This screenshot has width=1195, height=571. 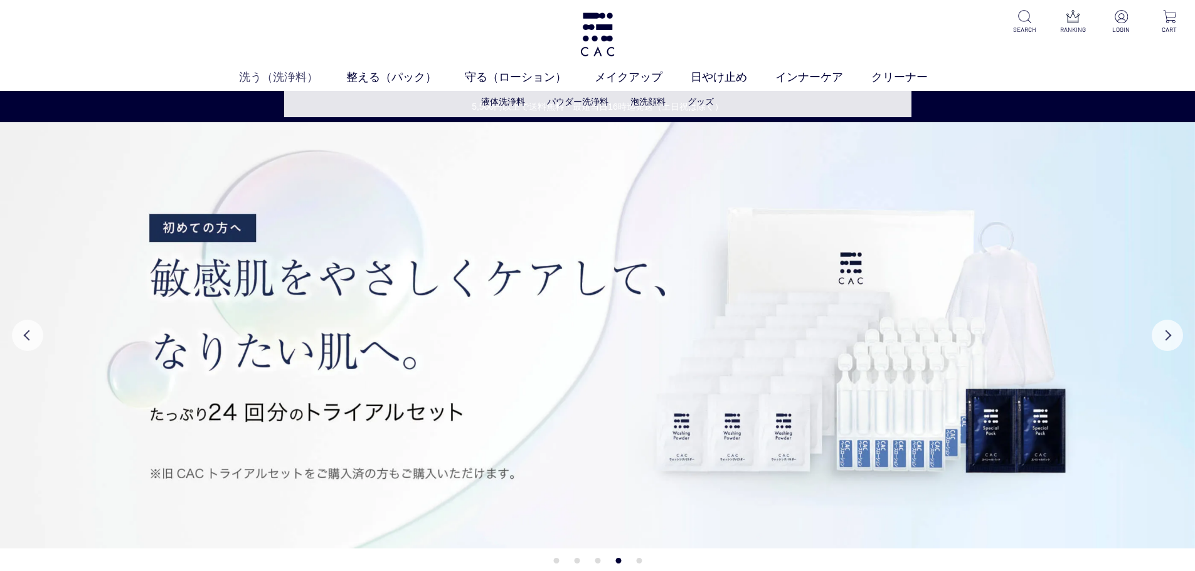 What do you see at coordinates (1169, 22) in the screenshot?
I see `a: CART` at bounding box center [1169, 22].